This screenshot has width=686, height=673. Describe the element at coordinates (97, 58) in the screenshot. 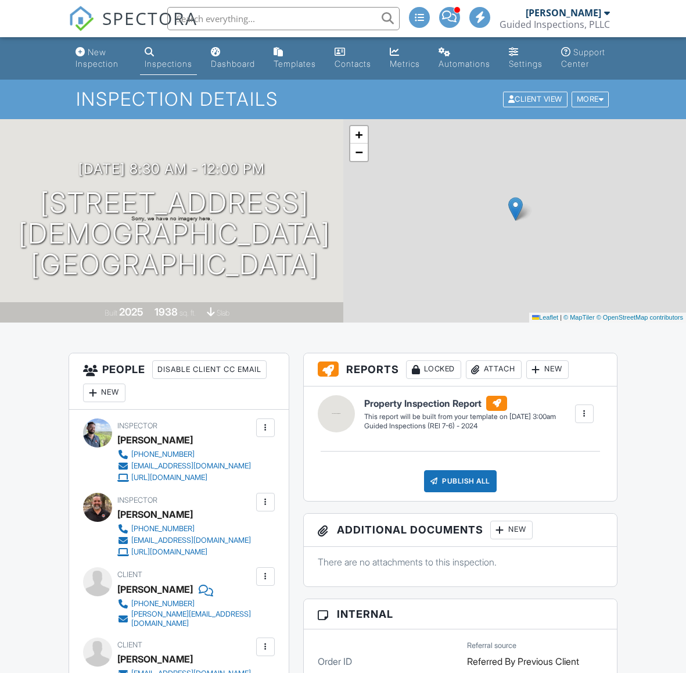

I see `div: New Inspection` at that location.